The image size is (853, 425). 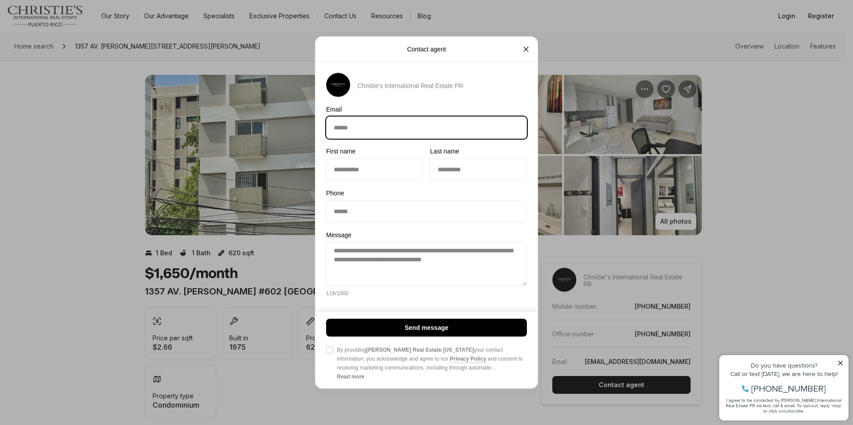 What do you see at coordinates (374, 170) in the screenshot?
I see `input: First name` at bounding box center [374, 170].